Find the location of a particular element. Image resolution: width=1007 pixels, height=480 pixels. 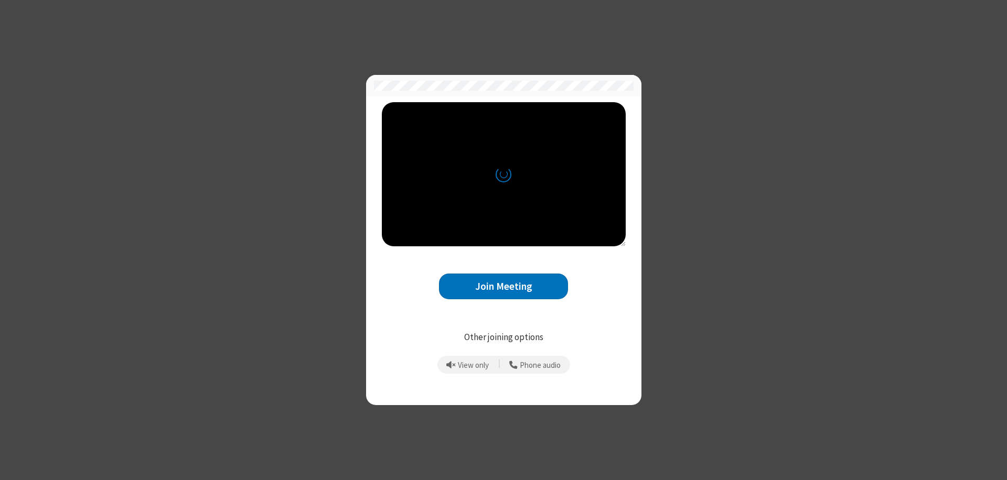

button: Prevent echo when there is already an active mic and speaker in the room. is located at coordinates (468, 365).